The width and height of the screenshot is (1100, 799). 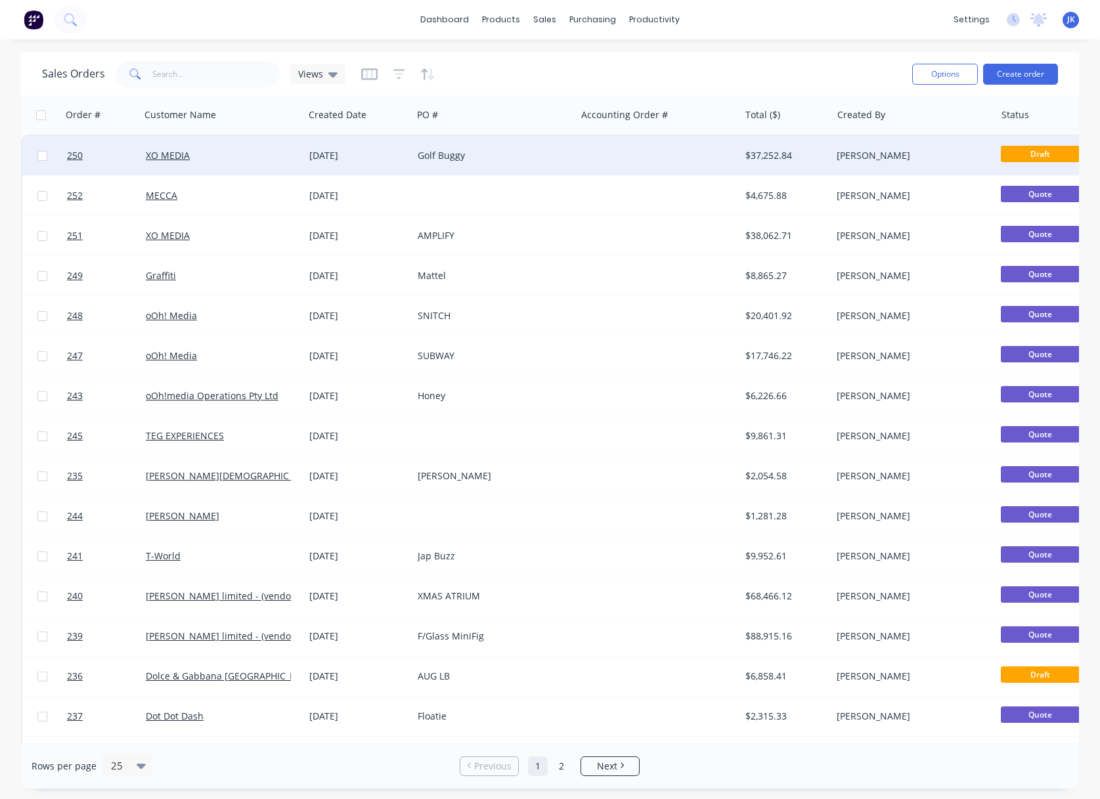 What do you see at coordinates (489, 766) in the screenshot?
I see `a: Previous page` at bounding box center [489, 766].